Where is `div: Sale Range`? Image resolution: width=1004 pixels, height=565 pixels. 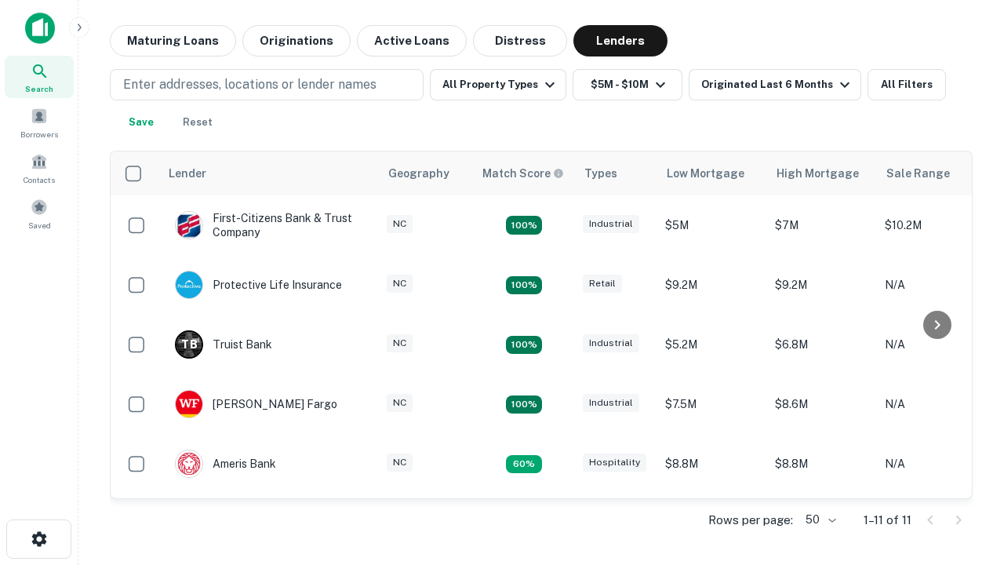
div: Sale Range is located at coordinates (918, 173).